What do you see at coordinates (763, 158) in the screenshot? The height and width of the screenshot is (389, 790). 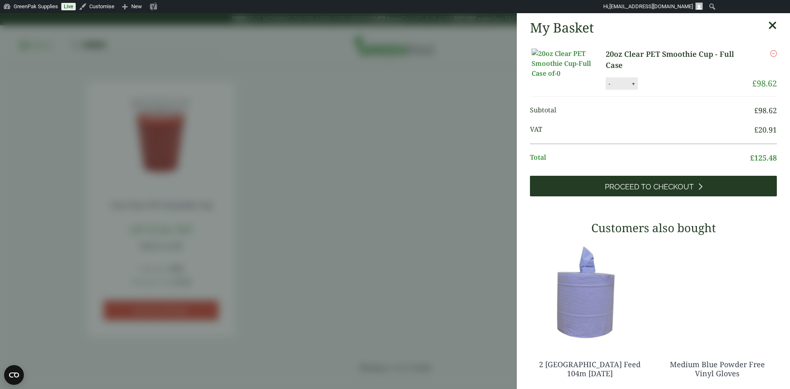 I see `bdi: 125.48` at bounding box center [763, 158].